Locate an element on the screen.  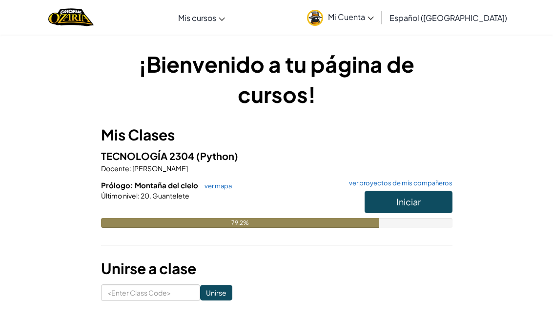
h1: ¡Bienvenido a tu página de cursos! is located at coordinates (277, 79).